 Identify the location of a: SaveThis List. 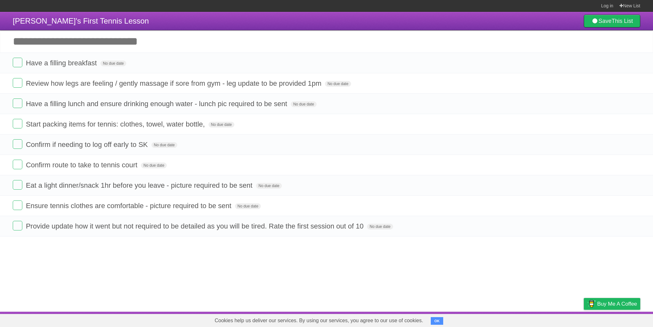
(612, 21).